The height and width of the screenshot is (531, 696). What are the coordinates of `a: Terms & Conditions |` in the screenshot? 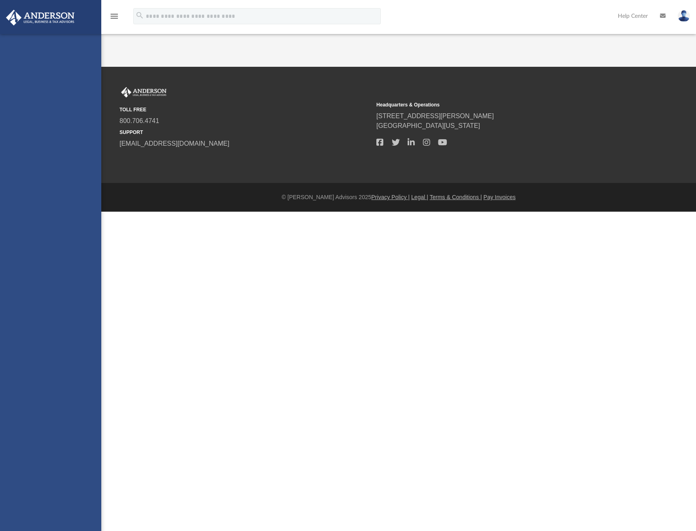 It's located at (456, 197).